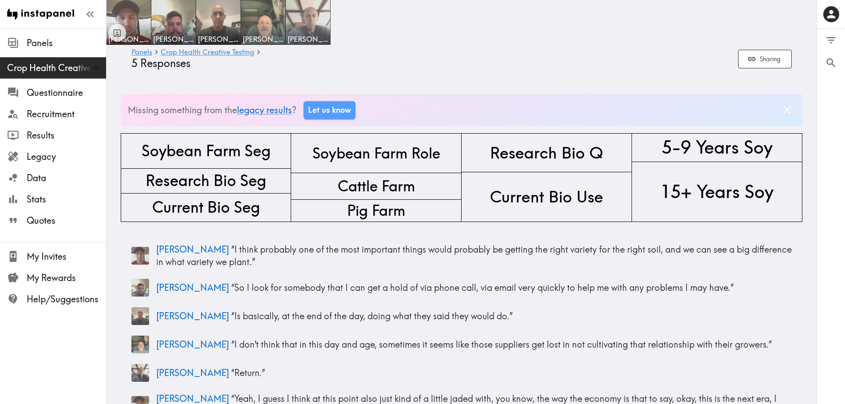  Describe the element at coordinates (718, 147) in the screenshot. I see `span: 5-9 Years Soy` at that location.